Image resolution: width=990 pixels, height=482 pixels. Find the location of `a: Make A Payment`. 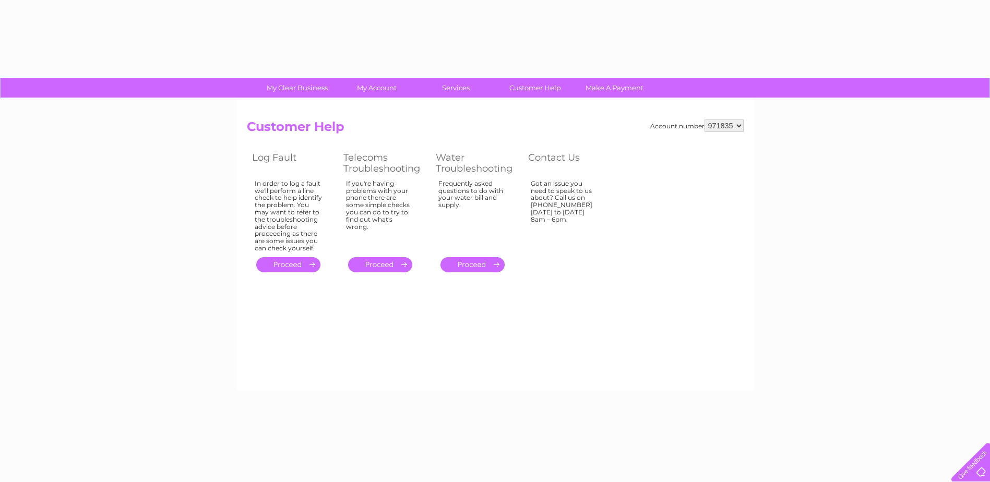

a: Make A Payment is located at coordinates (614, 88).